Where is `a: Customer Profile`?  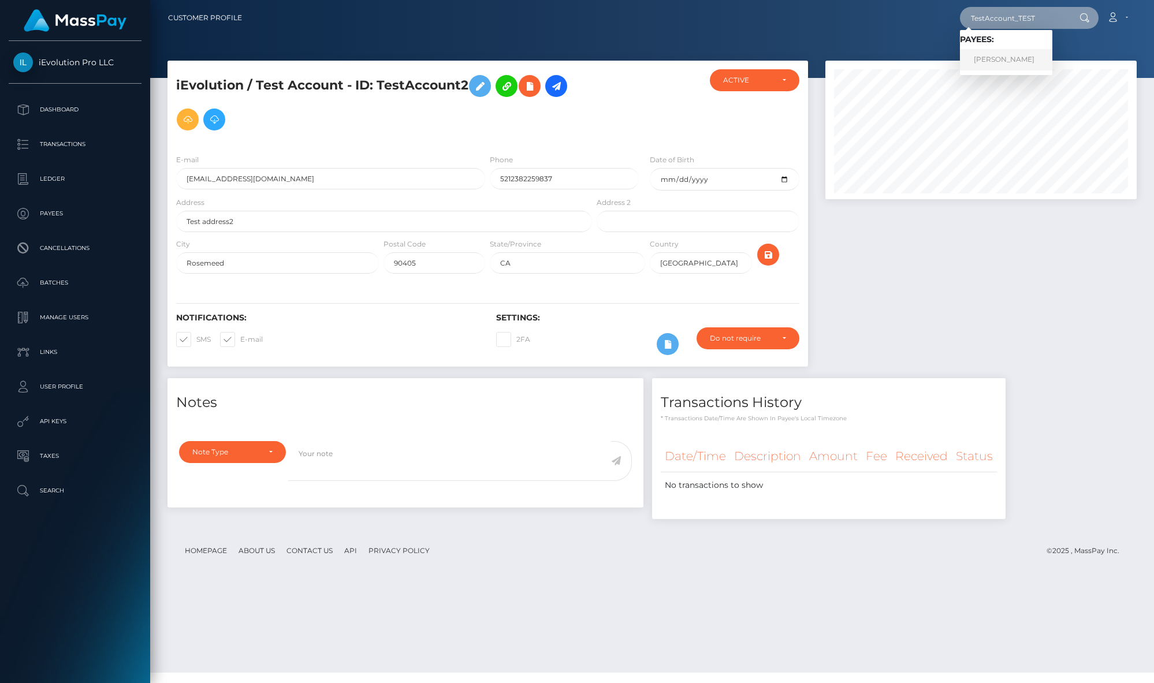 a: Customer Profile is located at coordinates (205, 18).